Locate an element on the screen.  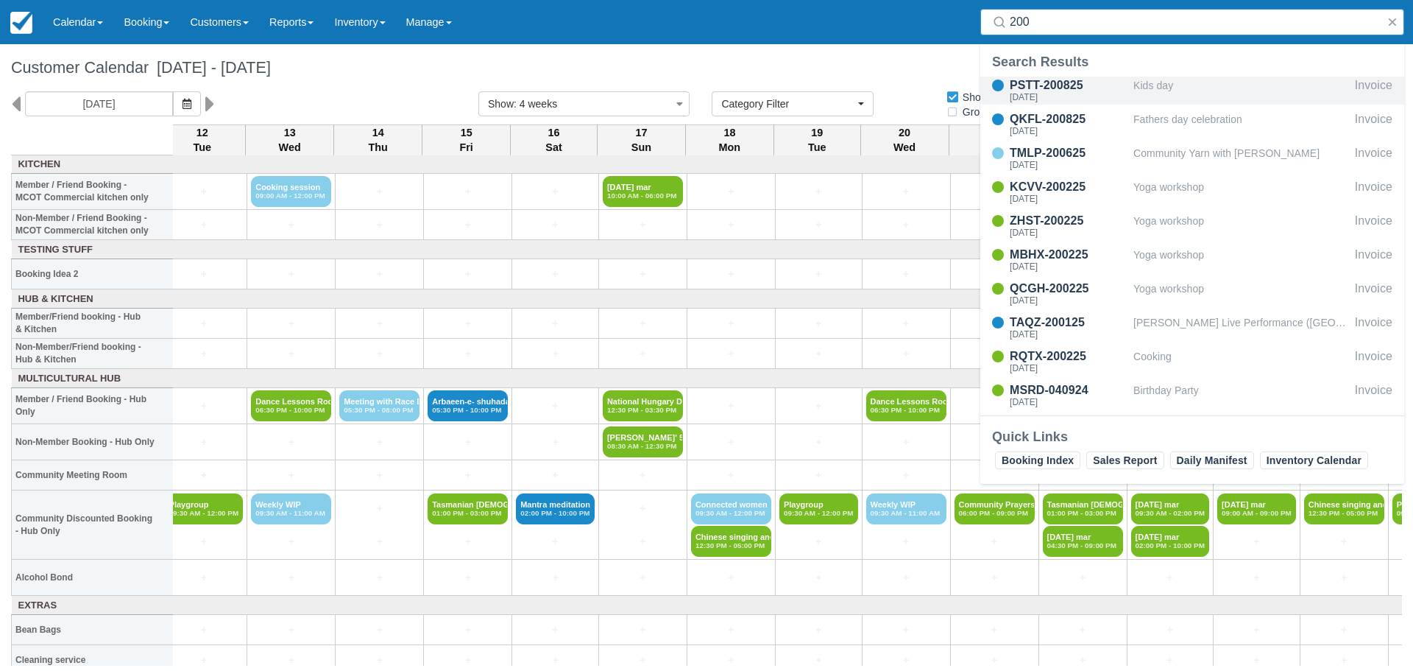
th: Member / Friend Booking - Hub Only is located at coordinates (93, 406).